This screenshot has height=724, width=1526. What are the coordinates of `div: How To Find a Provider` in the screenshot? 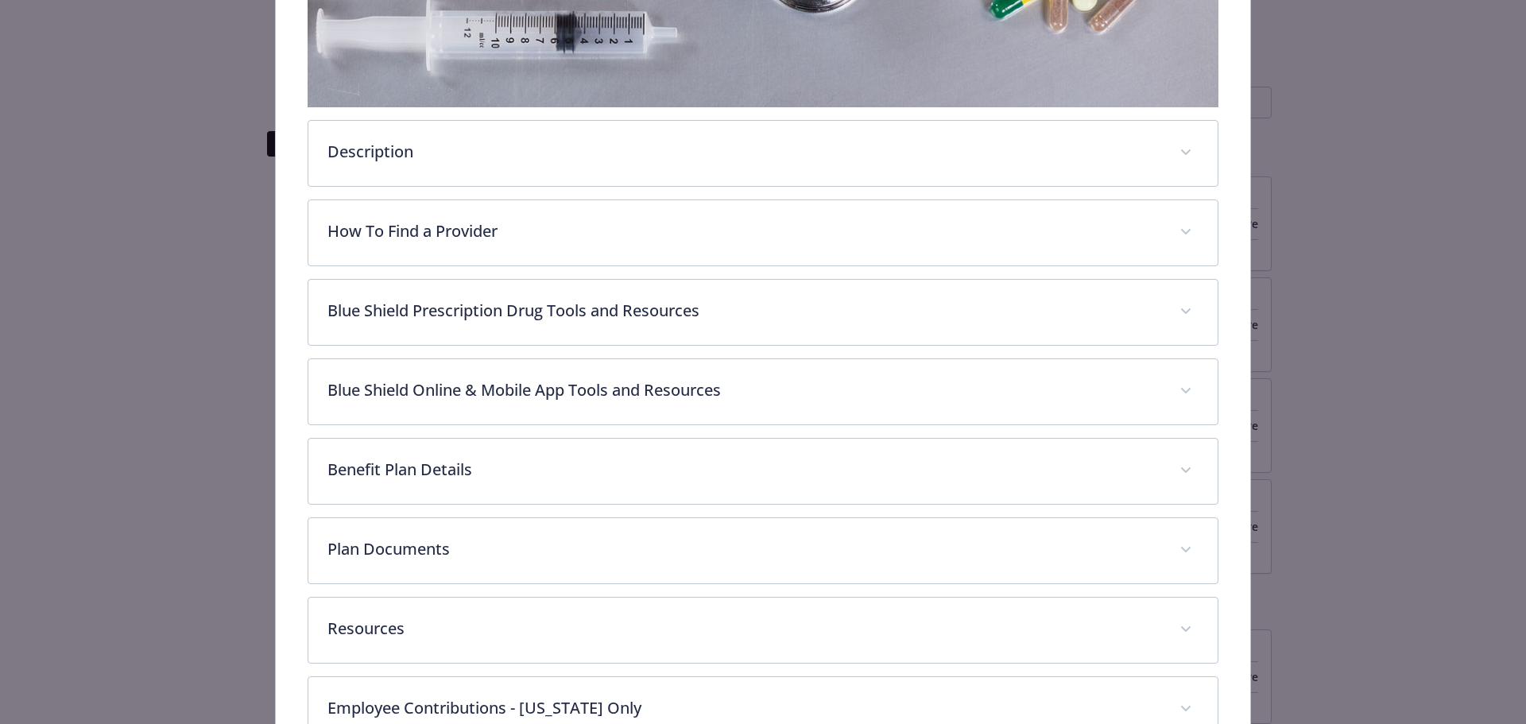 It's located at (763, 233).